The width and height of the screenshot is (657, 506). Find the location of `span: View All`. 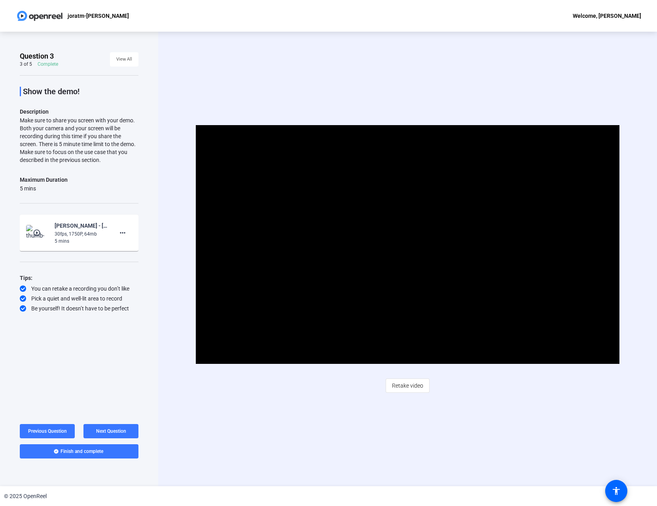

span: View All is located at coordinates (124, 59).